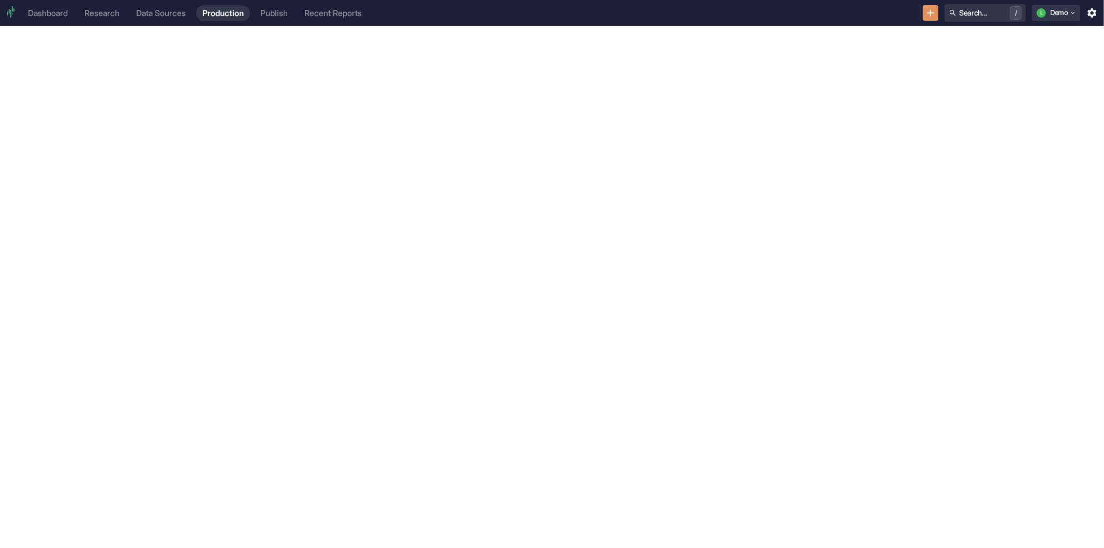  Describe the element at coordinates (274, 13) in the screenshot. I see `div: Publish` at that location.